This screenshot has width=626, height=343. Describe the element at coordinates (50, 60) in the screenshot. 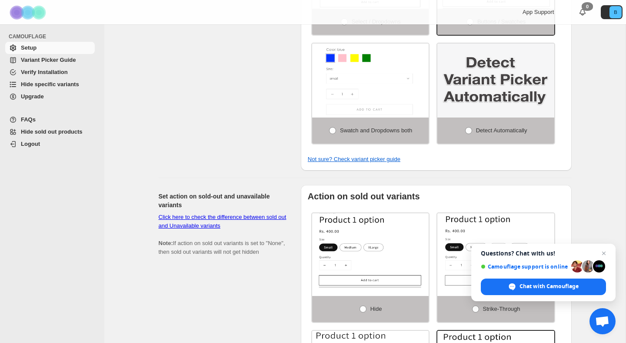

I see `a: Variant Picker Guide` at that location.